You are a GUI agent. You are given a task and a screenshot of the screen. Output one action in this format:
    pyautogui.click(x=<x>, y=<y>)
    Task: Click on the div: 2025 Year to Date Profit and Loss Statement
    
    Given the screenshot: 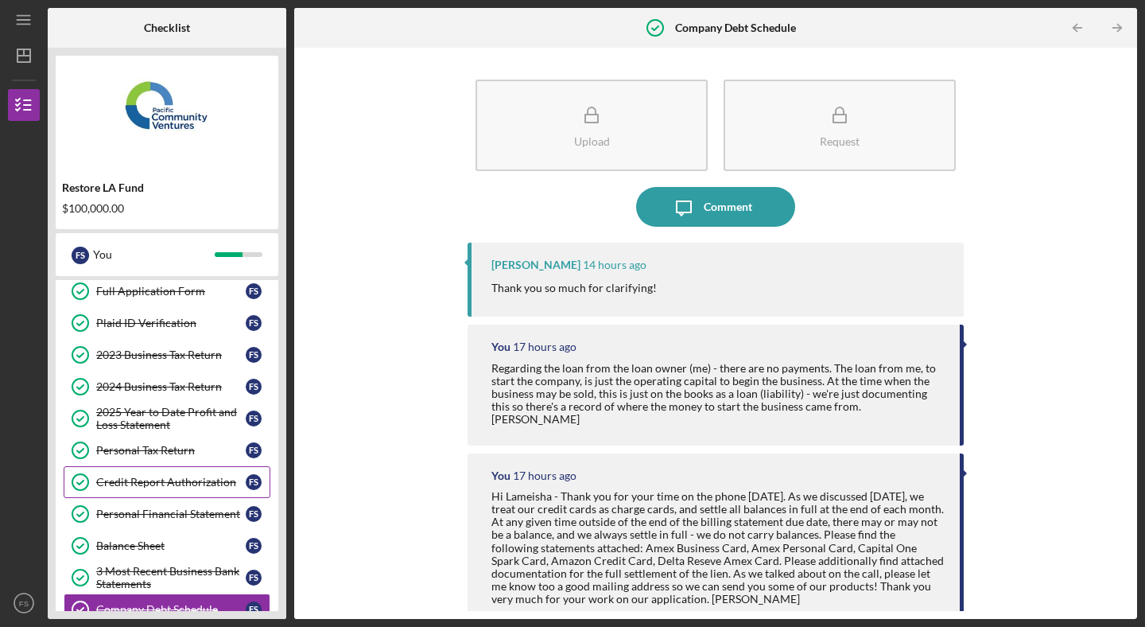 What is the action you would take?
    pyautogui.click(x=171, y=418)
    